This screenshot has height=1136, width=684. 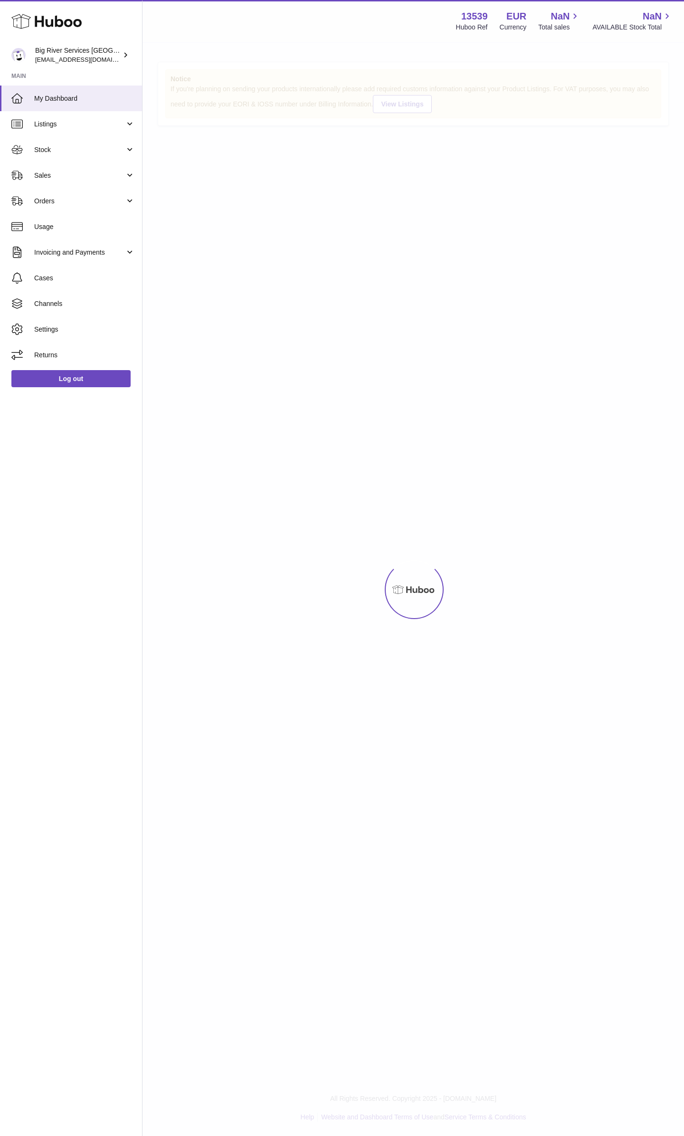 I want to click on img: de-logistics@bigriverintl.com, so click(x=19, y=55).